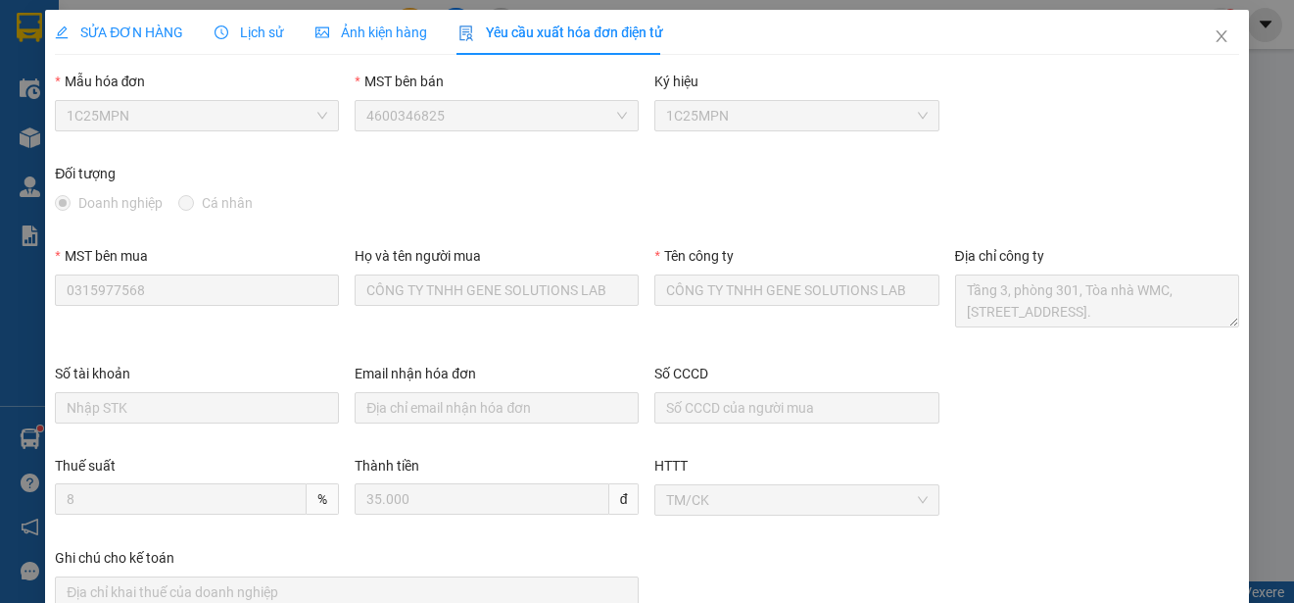  I want to click on input: Họ và tên người mua, so click(497, 290).